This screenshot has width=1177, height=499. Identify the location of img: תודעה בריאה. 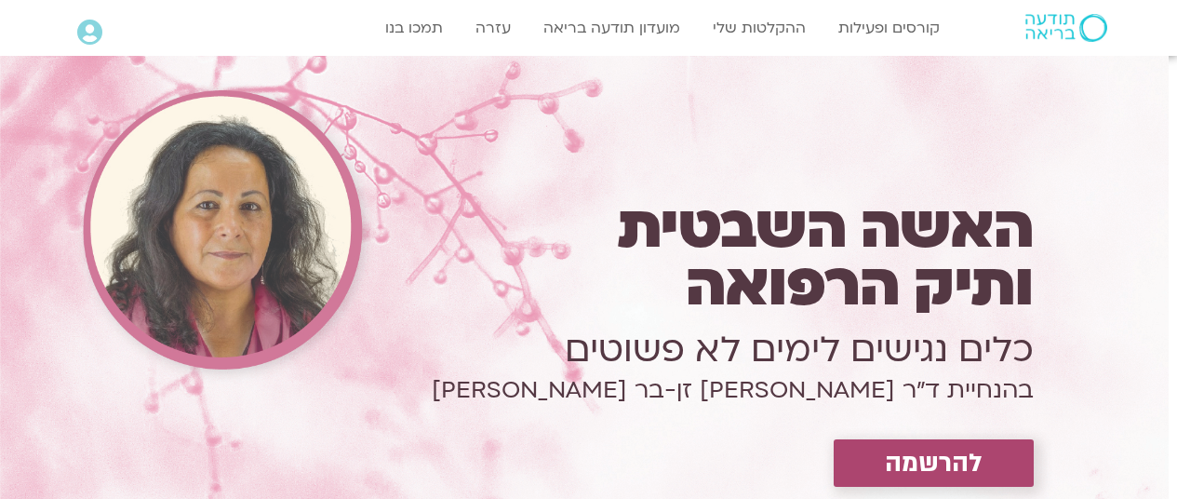
(1066, 28).